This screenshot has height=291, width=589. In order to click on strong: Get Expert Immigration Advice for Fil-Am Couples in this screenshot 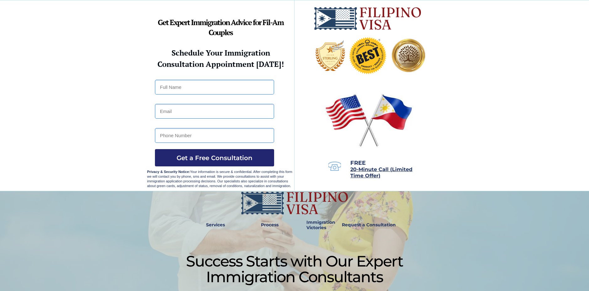, I will do `click(221, 27)`.